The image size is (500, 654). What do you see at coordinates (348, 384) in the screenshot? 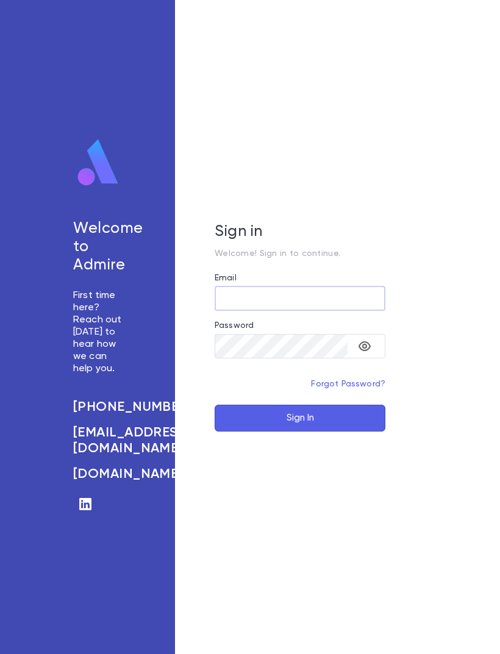
I see `a: Forgot Password?` at bounding box center [348, 384].